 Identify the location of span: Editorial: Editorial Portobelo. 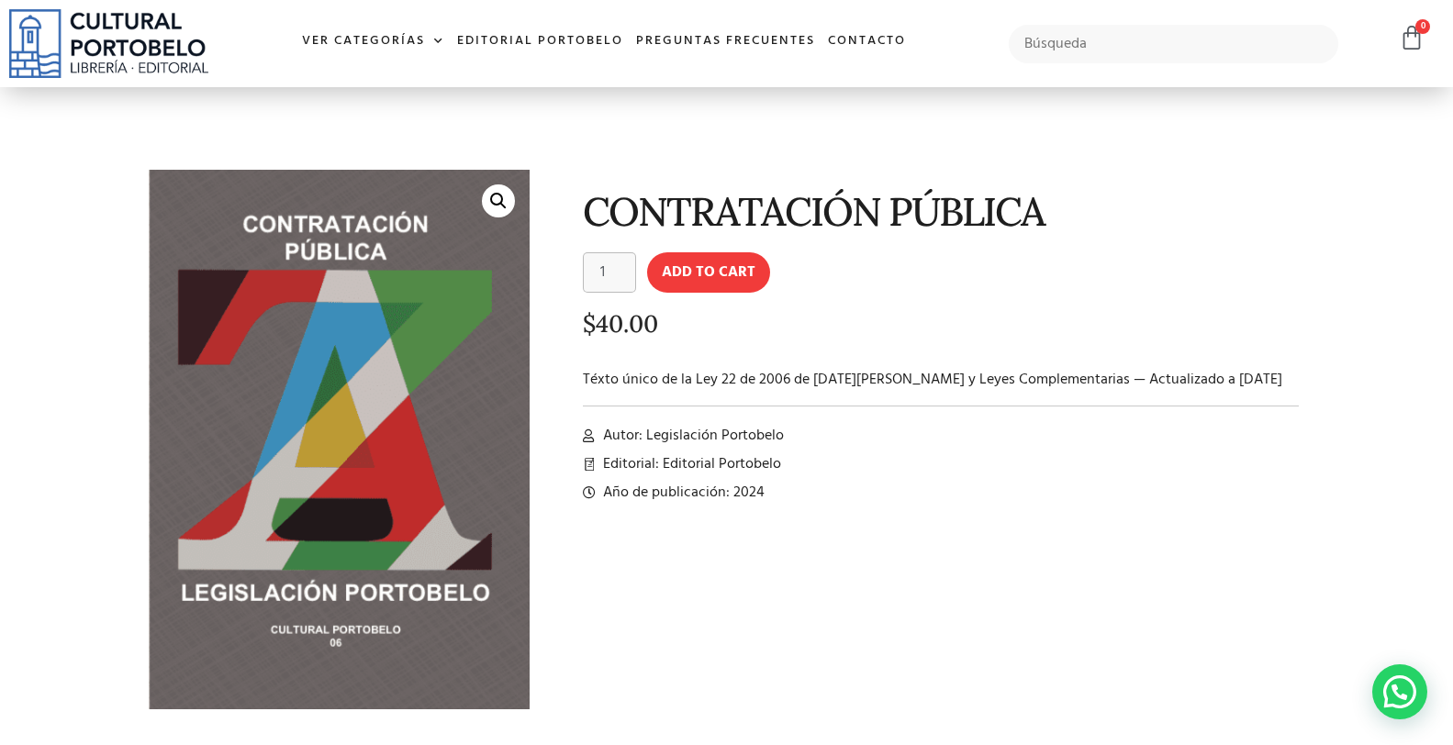
(689, 464).